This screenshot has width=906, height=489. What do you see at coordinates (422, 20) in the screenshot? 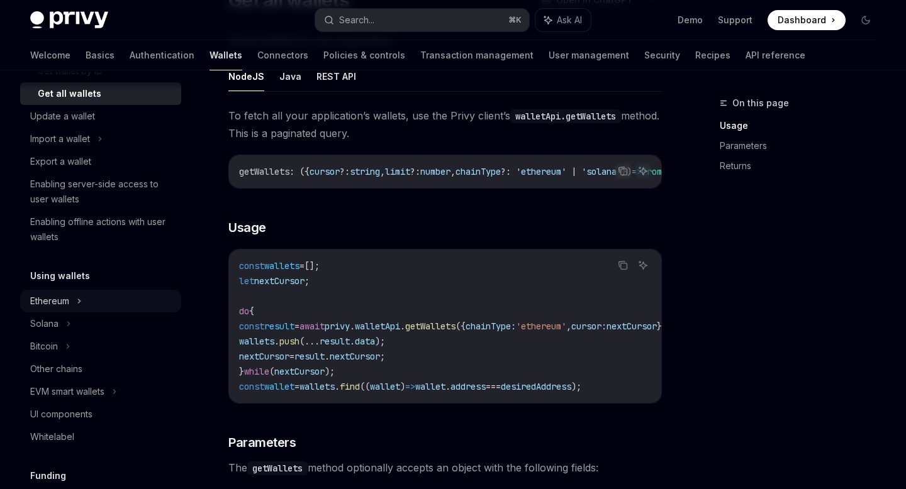
I see `button: Search...⌘K` at bounding box center [422, 20].